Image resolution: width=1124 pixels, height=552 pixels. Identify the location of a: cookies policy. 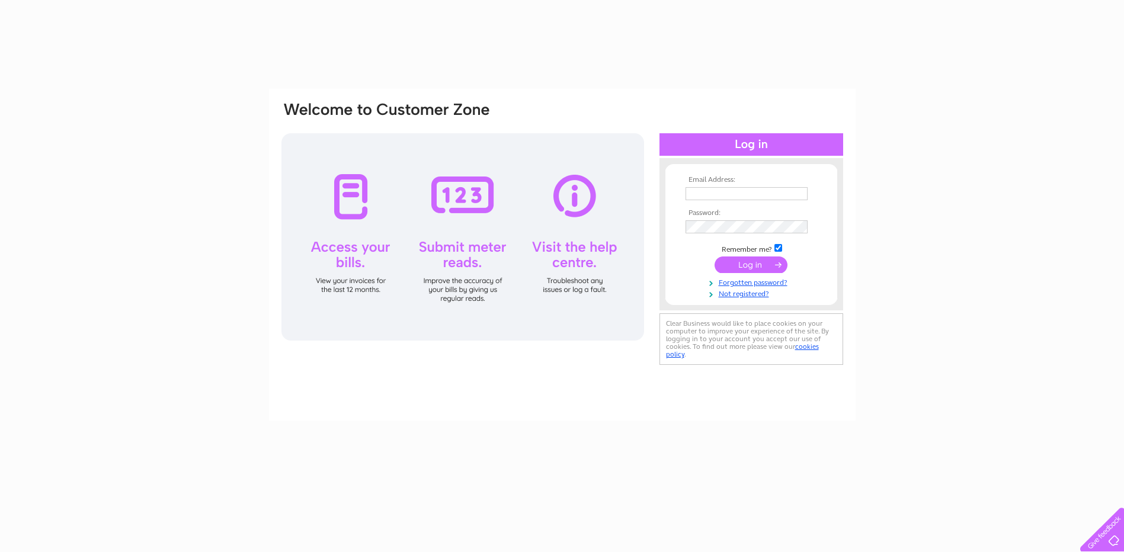
(743, 350).